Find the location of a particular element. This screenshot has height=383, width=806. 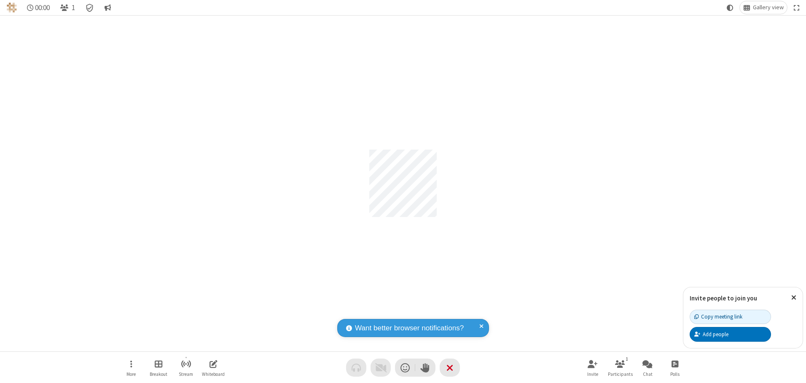

button: Change layout is located at coordinates (763, 8).